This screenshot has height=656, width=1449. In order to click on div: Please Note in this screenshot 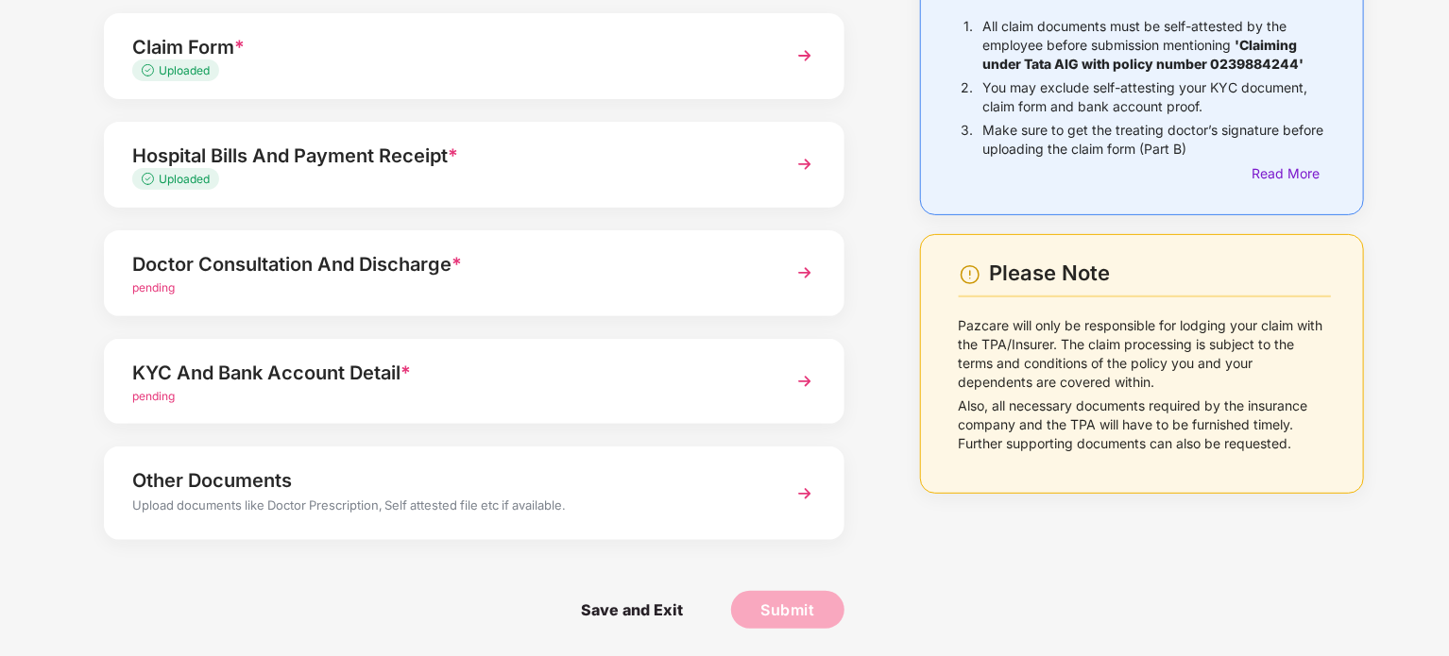, I will do `click(1160, 273)`.